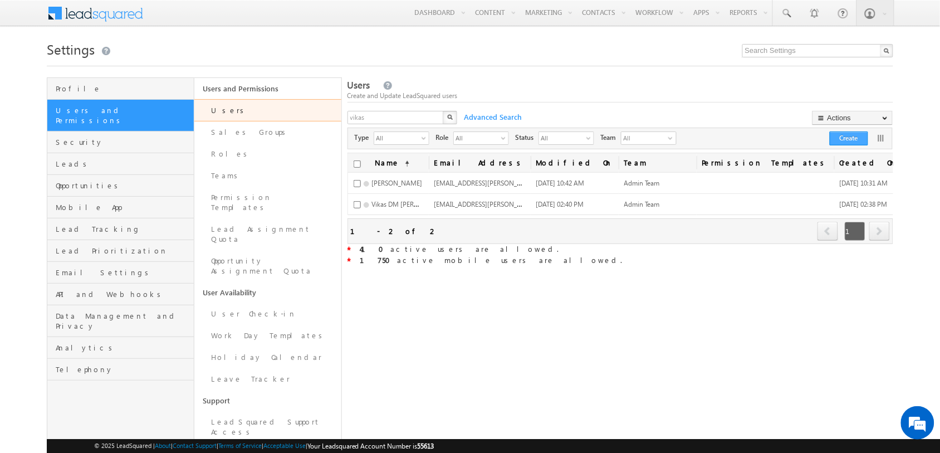  Describe the element at coordinates (268, 234) in the screenshot. I see `a: Lead Assignment Quota` at that location.